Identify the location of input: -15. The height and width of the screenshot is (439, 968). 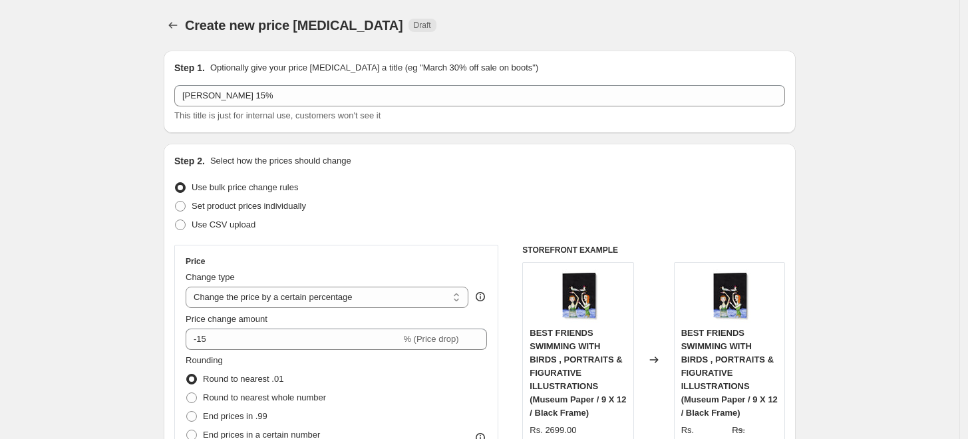
(293, 339).